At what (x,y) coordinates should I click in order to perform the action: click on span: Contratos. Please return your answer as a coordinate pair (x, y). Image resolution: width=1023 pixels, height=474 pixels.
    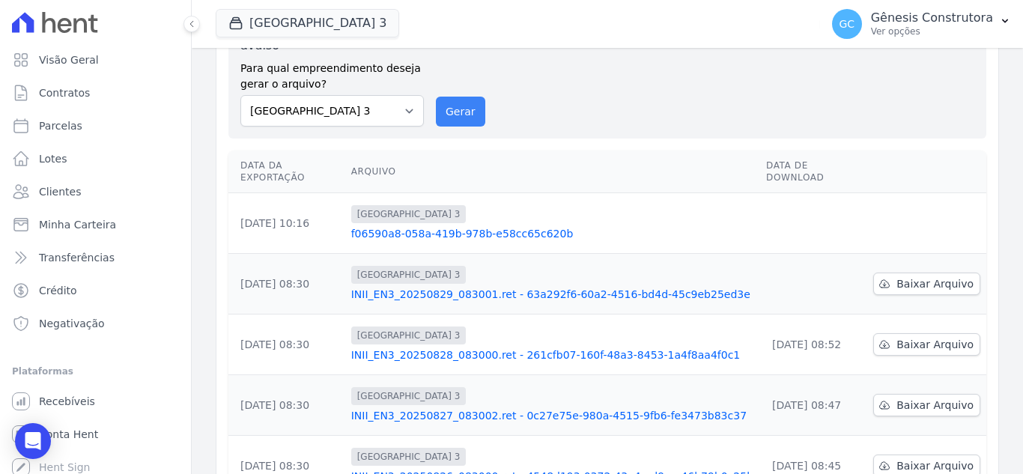
    Looking at the image, I should click on (64, 93).